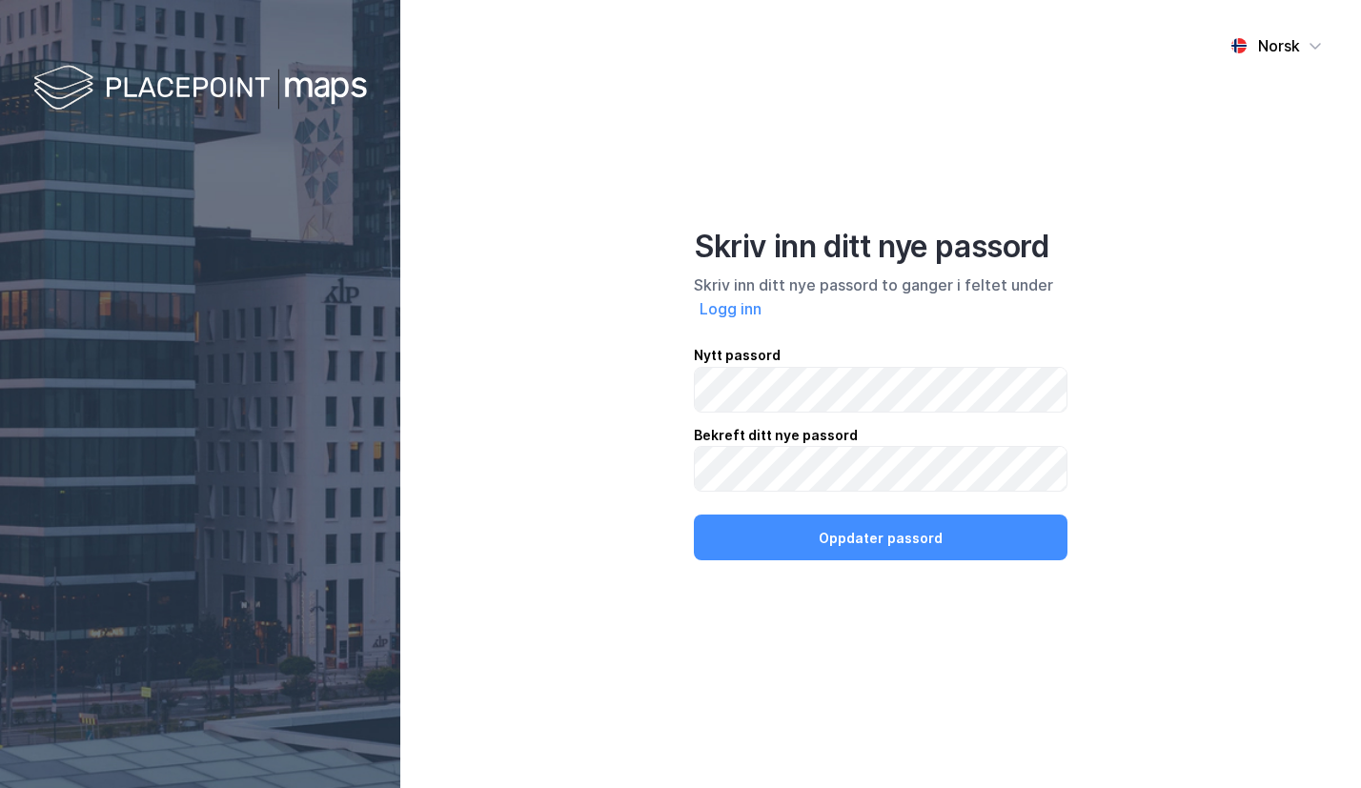 This screenshot has width=1361, height=788. Describe the element at coordinates (881, 355) in the screenshot. I see `div: Nytt passord` at that location.